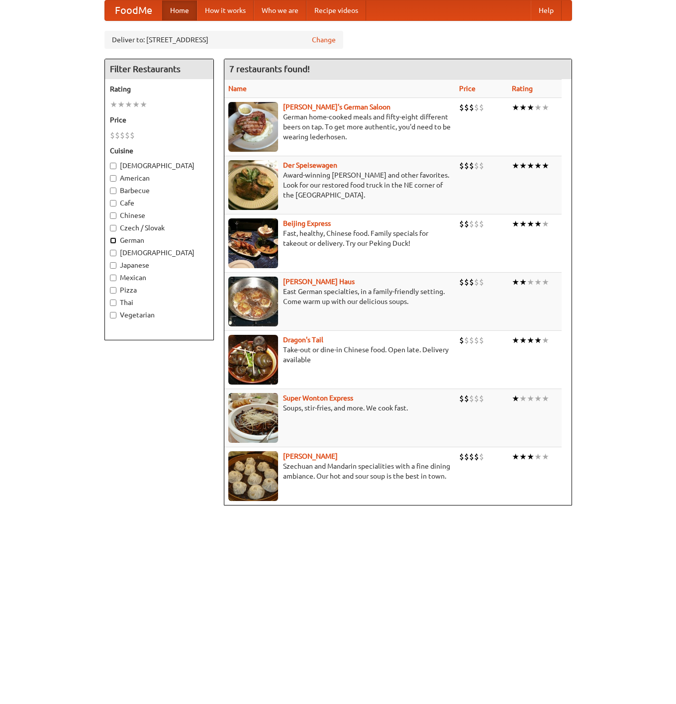 This screenshot has height=704, width=676. What do you see at coordinates (113, 178) in the screenshot?
I see `input: American` at bounding box center [113, 178].